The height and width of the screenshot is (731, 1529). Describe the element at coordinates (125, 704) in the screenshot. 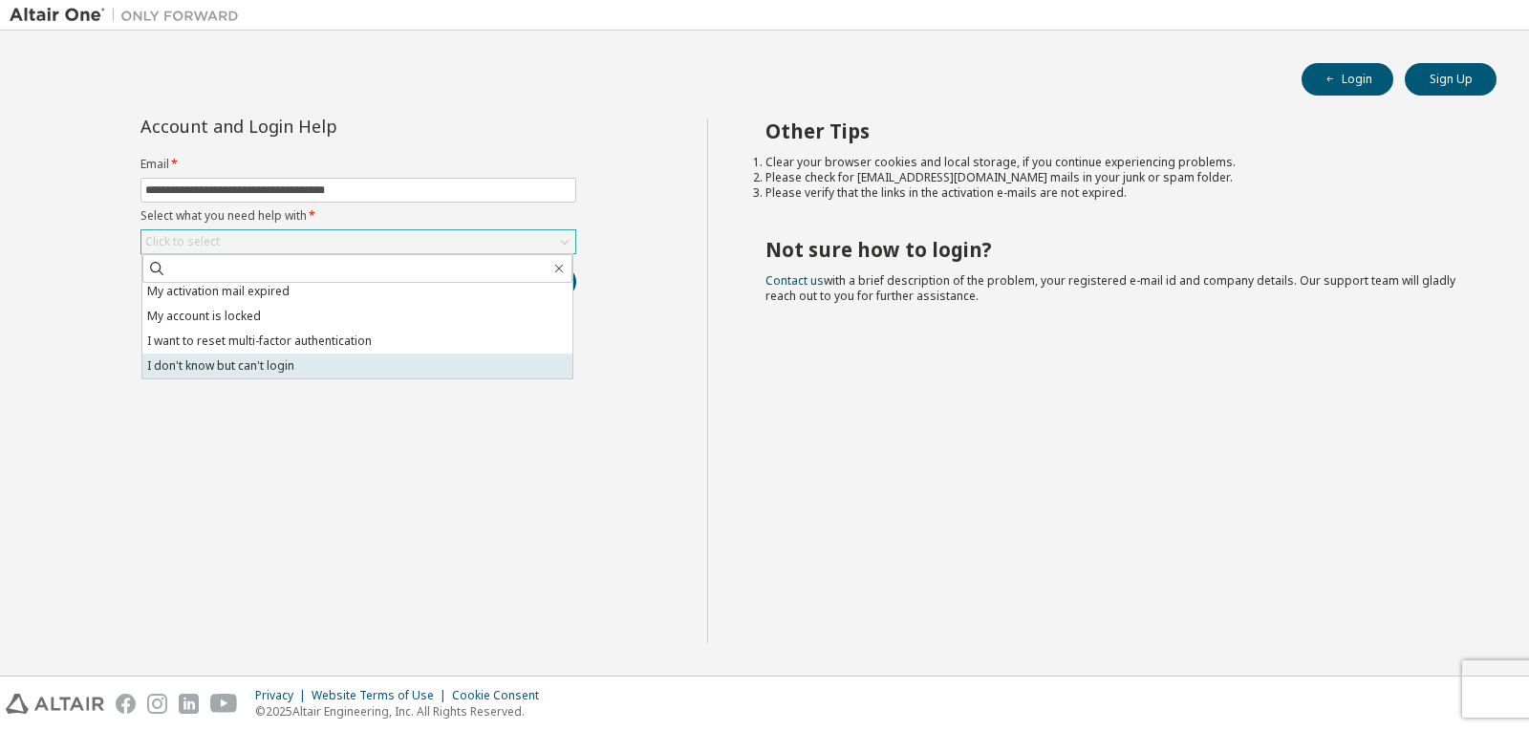

I see `img: facebook.svg` at that location.